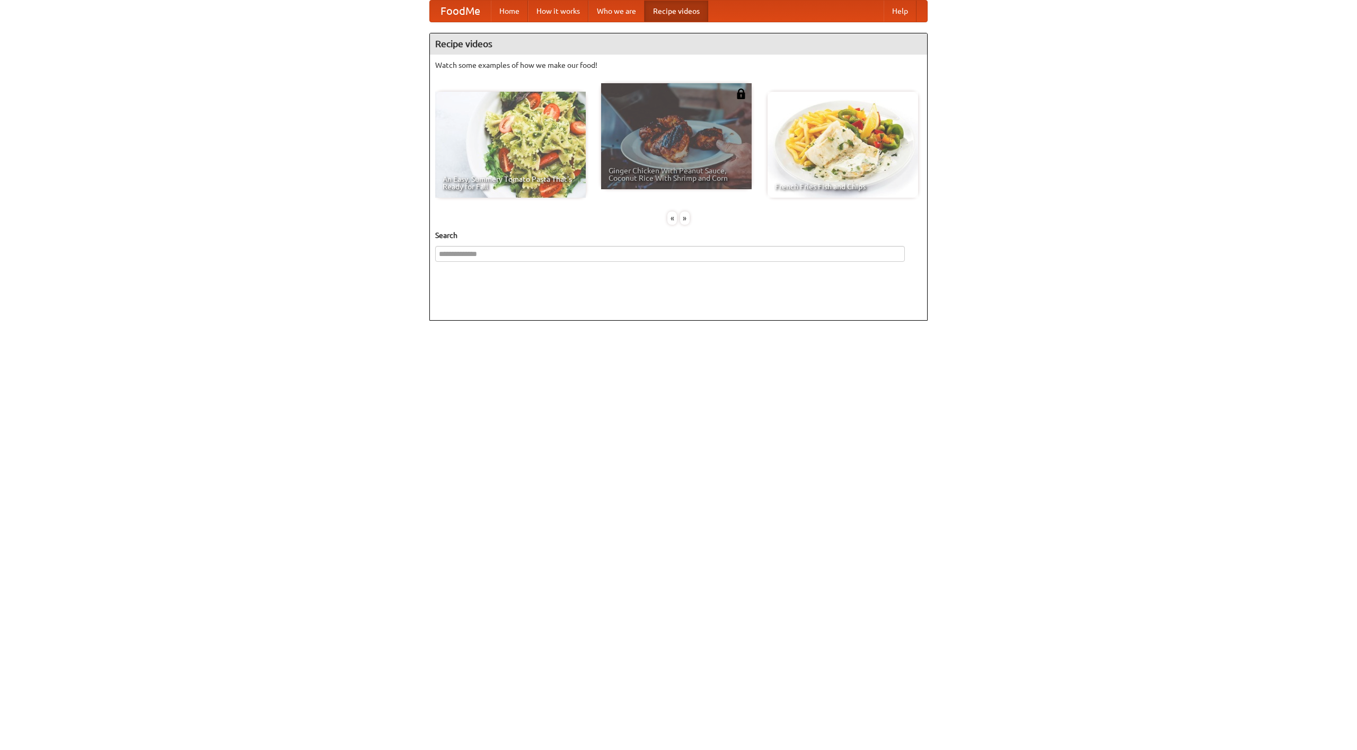 The height and width of the screenshot is (750, 1357). What do you see at coordinates (676, 11) in the screenshot?
I see `a: Recipe videos` at bounding box center [676, 11].